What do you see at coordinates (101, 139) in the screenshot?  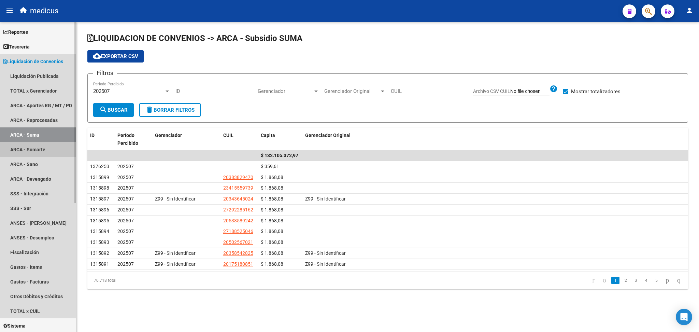 I see `datatable-header-cell: ID` at bounding box center [101, 139].